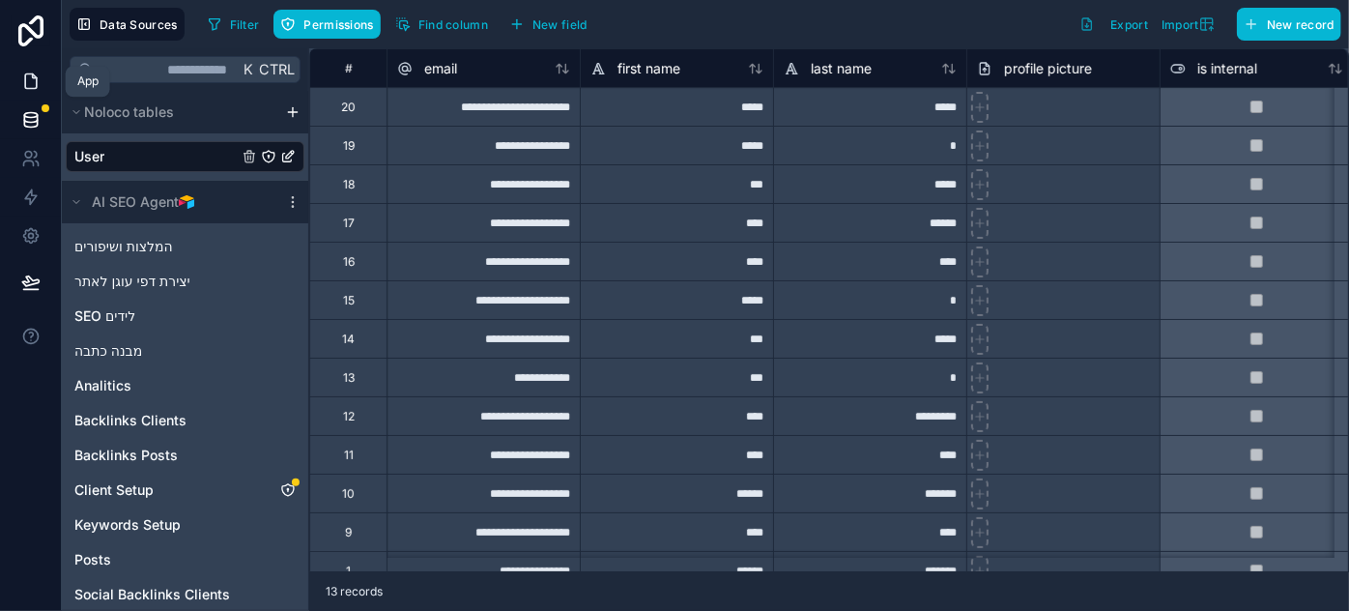  What do you see at coordinates (1048, 69) in the screenshot?
I see `span: profile picture` at bounding box center [1048, 69].